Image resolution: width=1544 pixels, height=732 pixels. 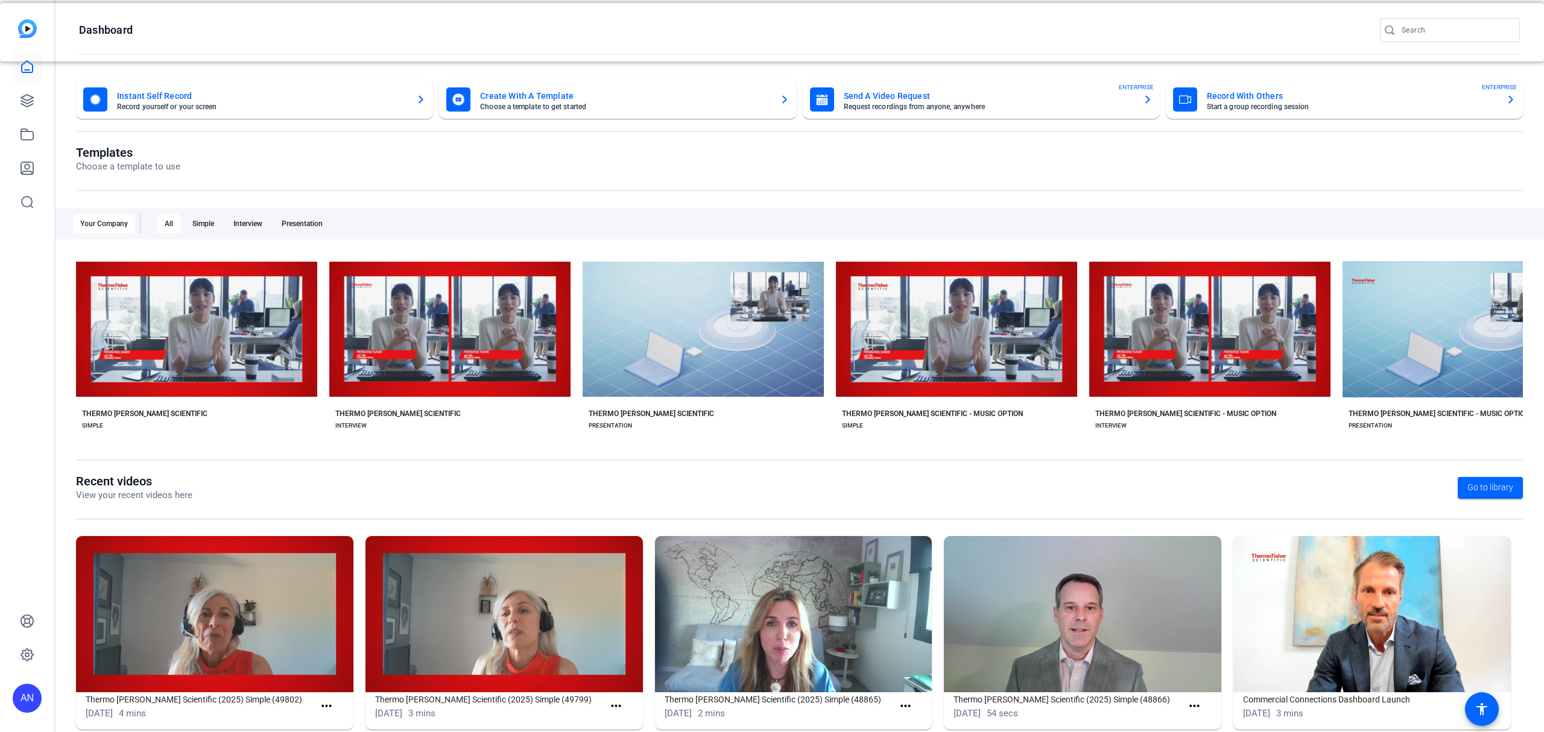 I want to click on div: Your Company, so click(x=104, y=224).